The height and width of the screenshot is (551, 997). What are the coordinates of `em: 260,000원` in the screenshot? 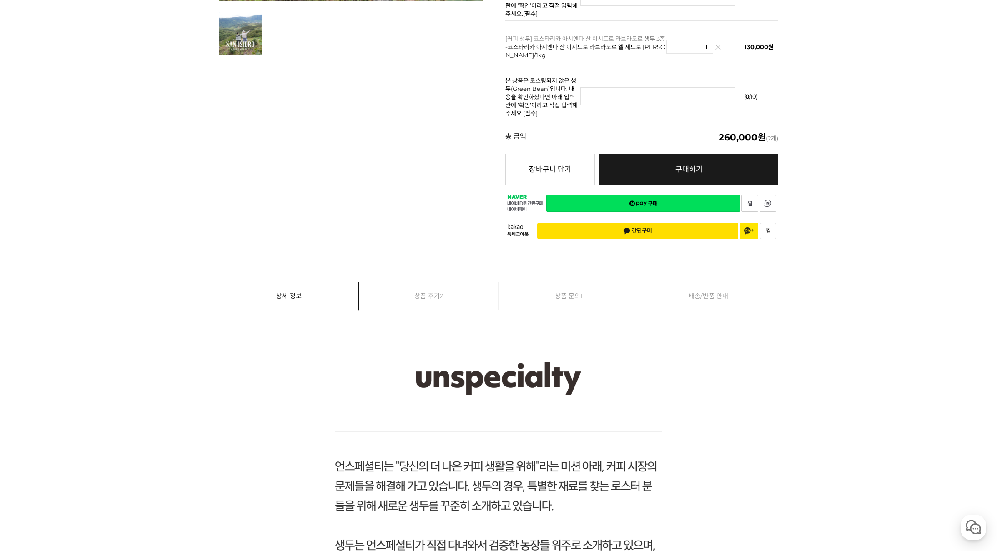 It's located at (742, 137).